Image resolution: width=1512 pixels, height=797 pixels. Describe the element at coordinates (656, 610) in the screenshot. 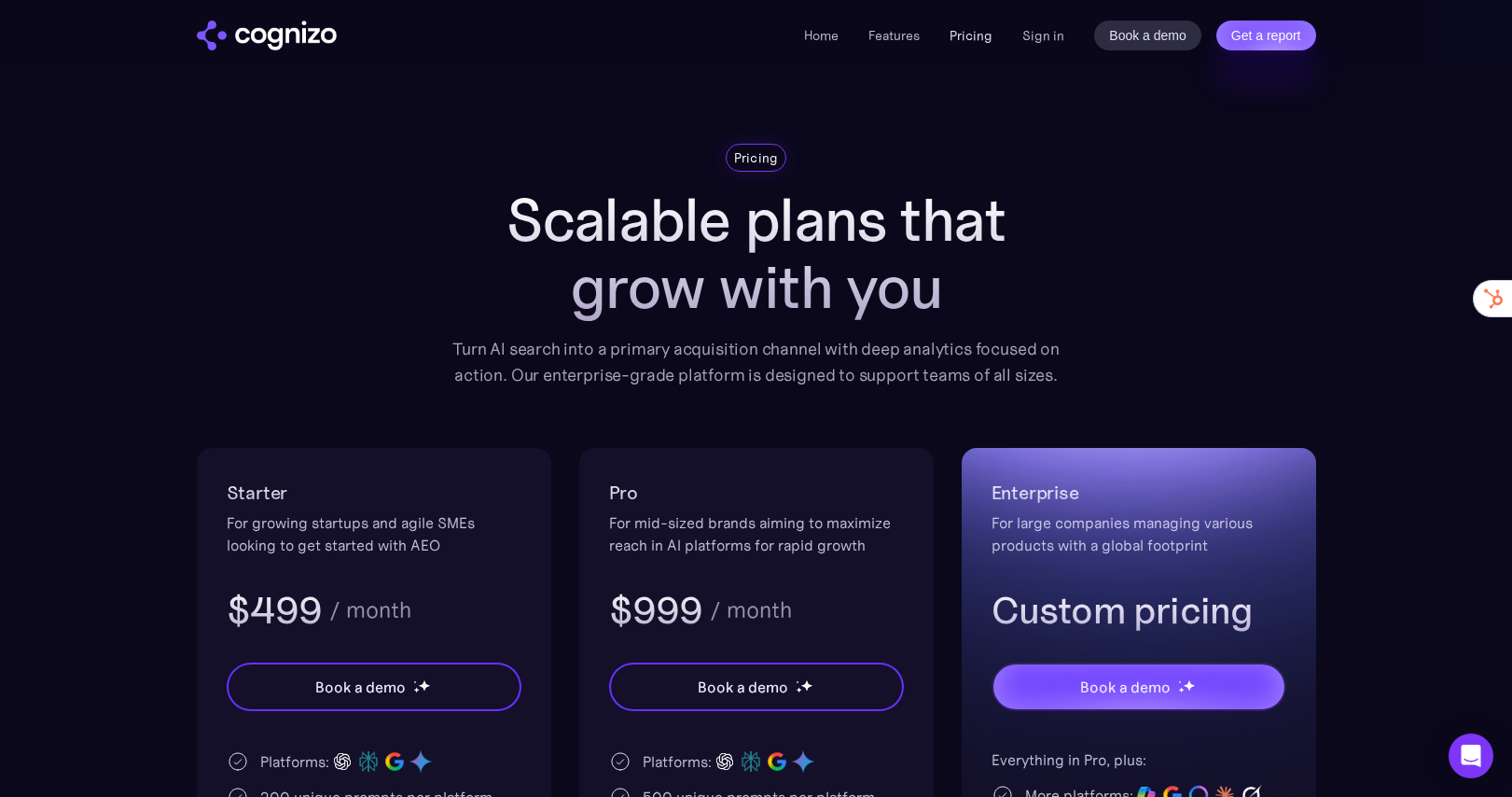

I see `h3: $999` at that location.